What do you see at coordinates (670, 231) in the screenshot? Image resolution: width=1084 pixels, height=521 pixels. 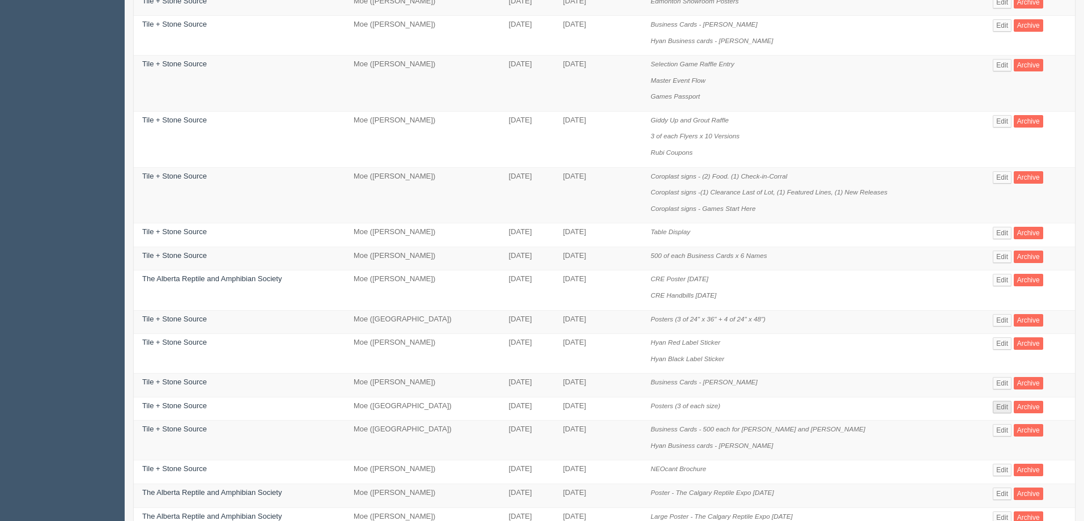 I see `i: Table Display` at bounding box center [670, 231].